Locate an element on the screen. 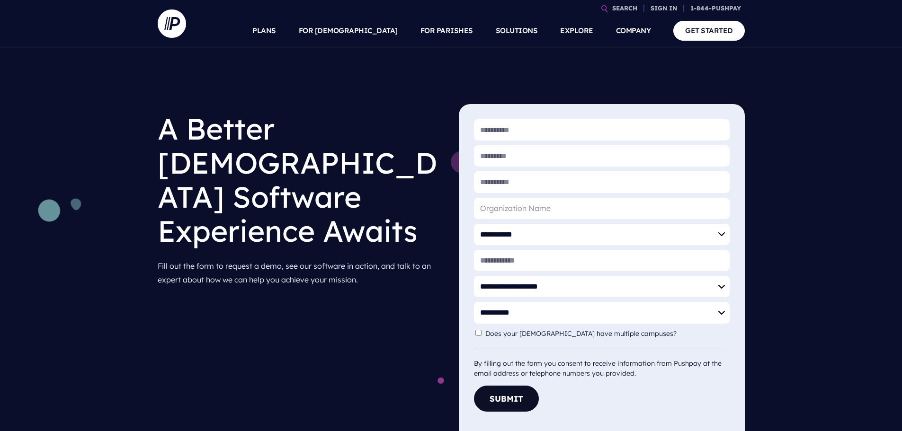  p: Fill out the form to request a demo, see our software in action, and talk to an expert about how ... is located at coordinates (301, 273).